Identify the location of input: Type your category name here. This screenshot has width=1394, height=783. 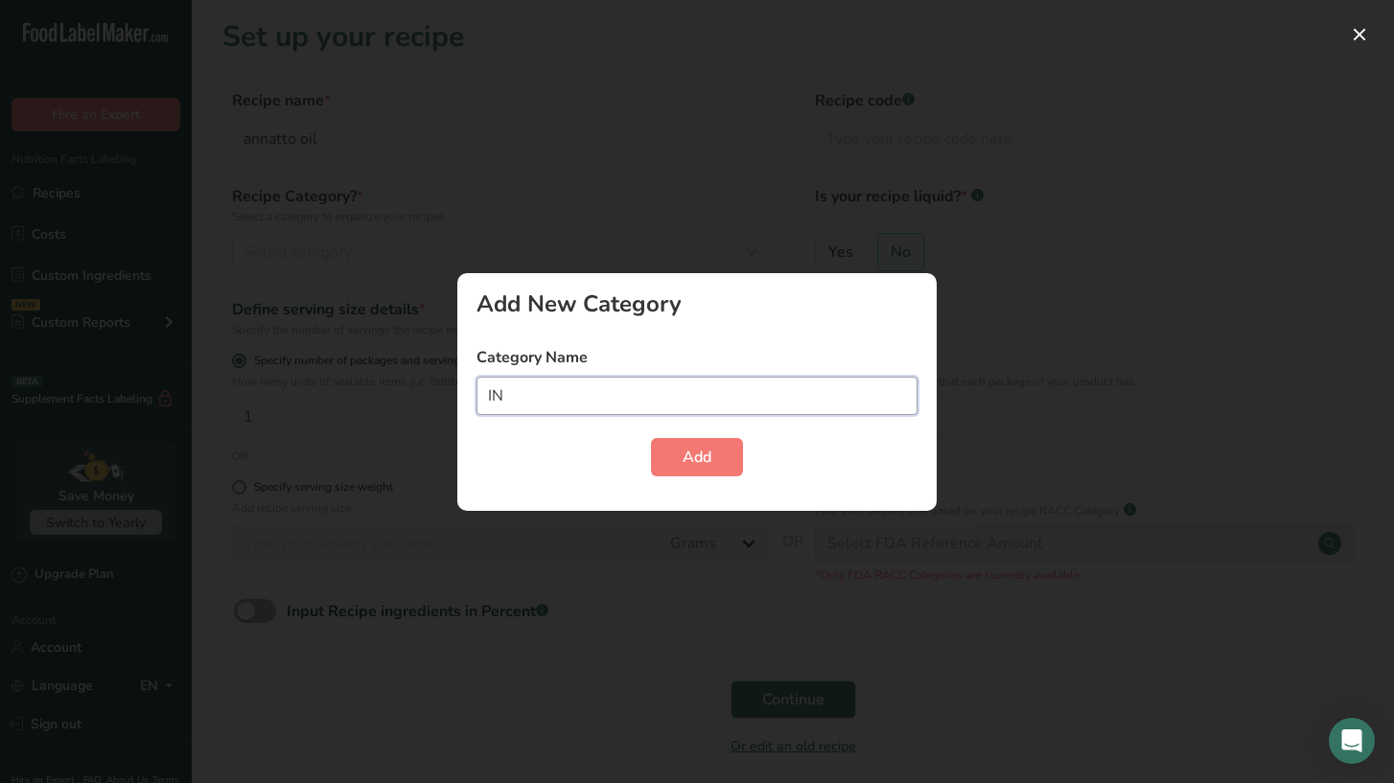
(697, 396).